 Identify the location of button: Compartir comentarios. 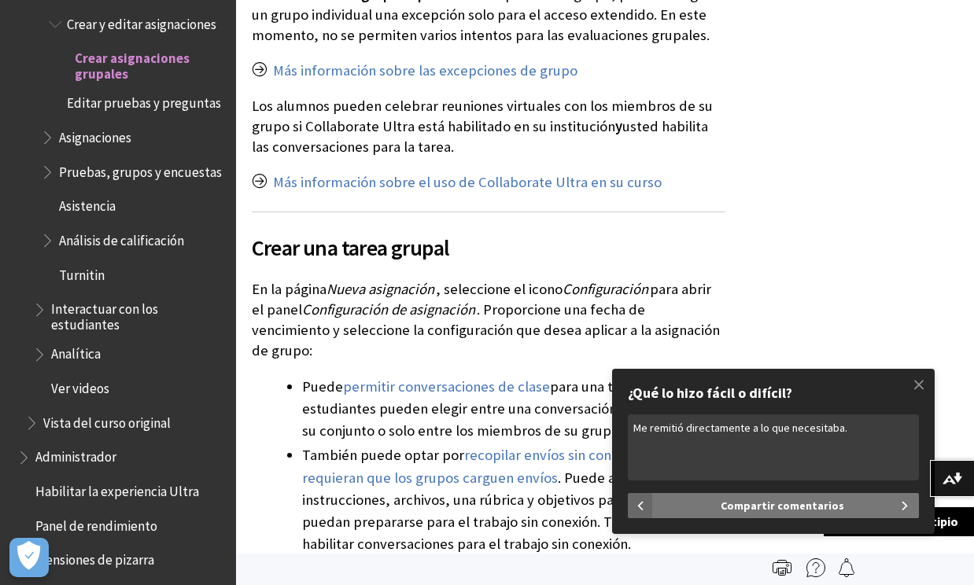
(786, 506).